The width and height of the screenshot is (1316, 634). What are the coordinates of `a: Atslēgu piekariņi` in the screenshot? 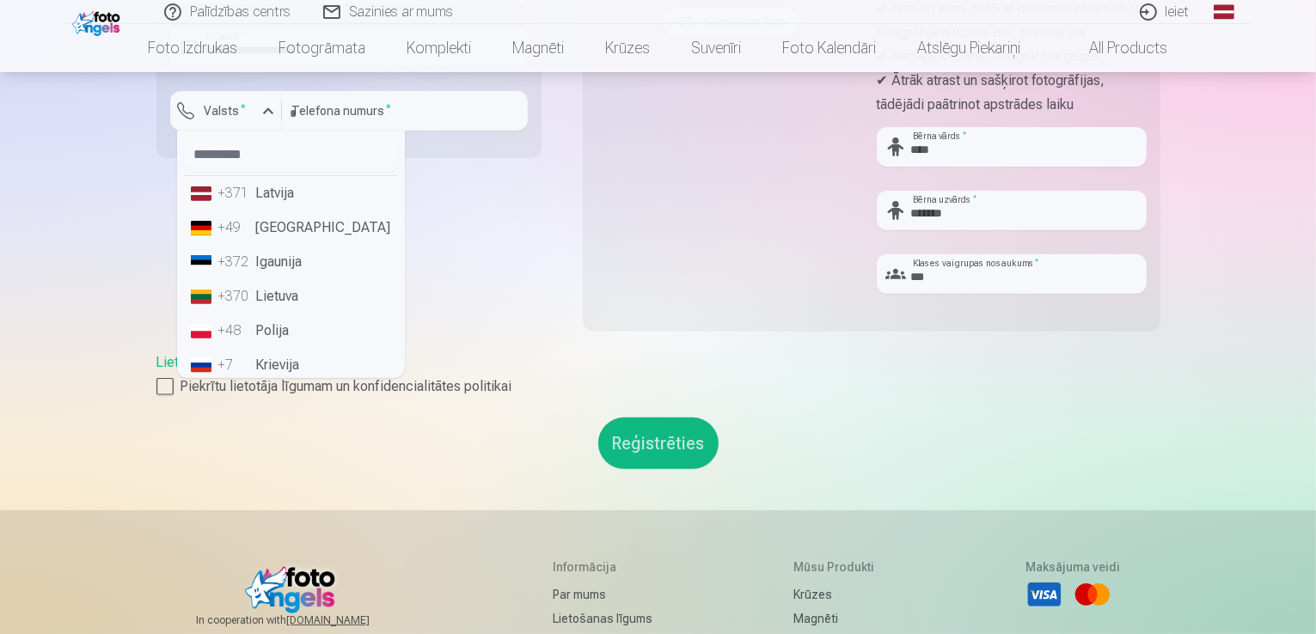 It's located at (970, 48).